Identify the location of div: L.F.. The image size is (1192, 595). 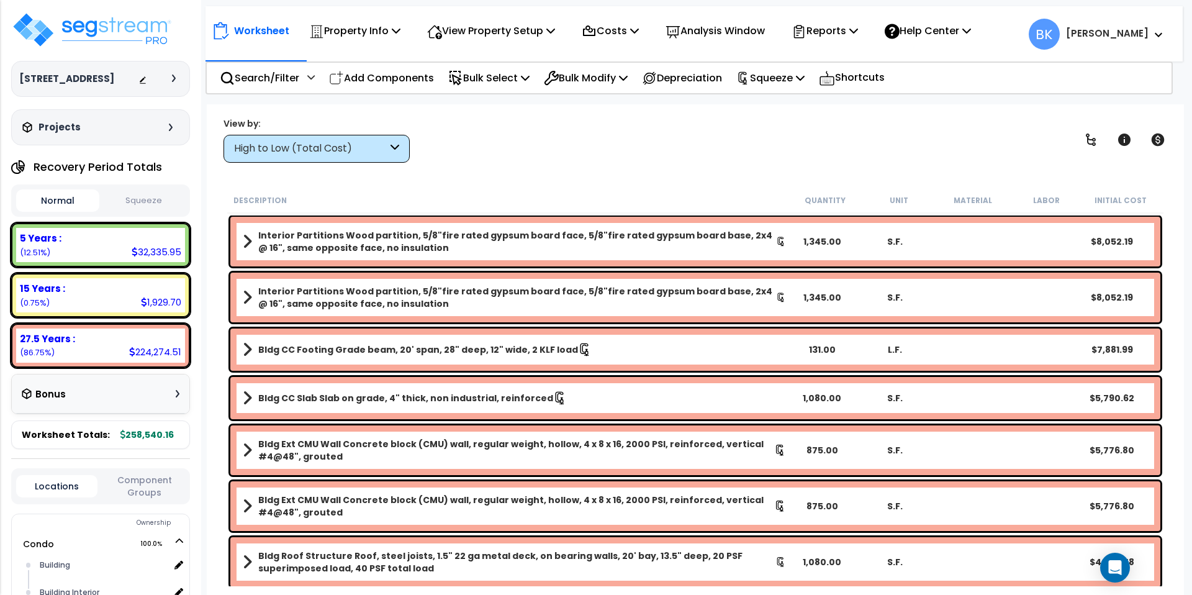
(894, 349).